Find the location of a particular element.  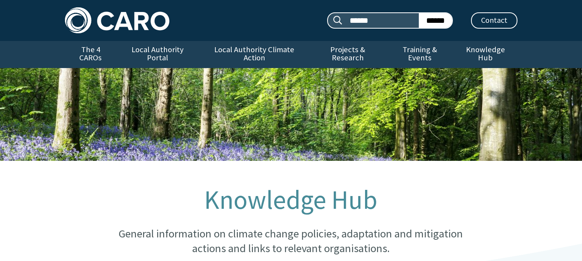

p: General information on climate change policies, adaptation and mitigation actions and links to re... is located at coordinates (291, 241).